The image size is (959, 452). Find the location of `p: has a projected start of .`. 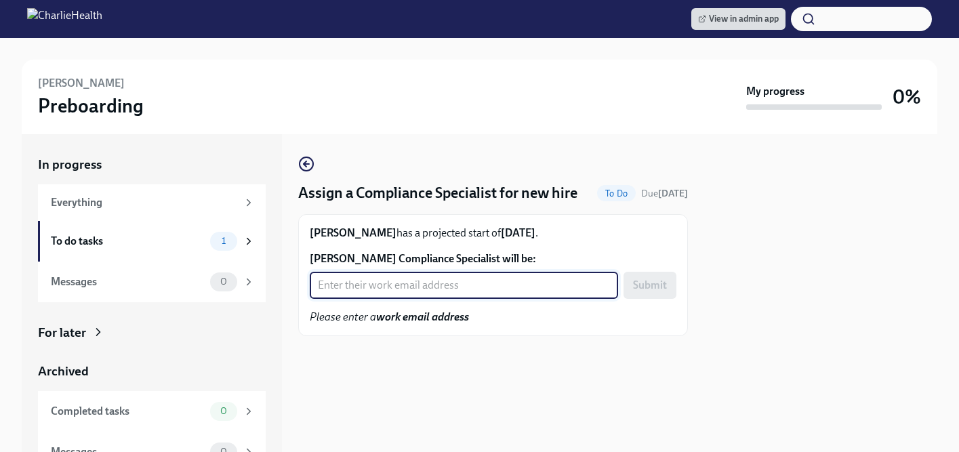

p: has a projected start of . is located at coordinates (493, 233).